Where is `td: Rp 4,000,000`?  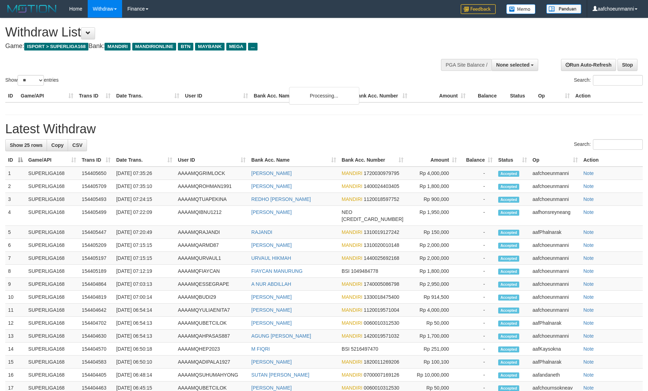
td: Rp 4,000,000 is located at coordinates (433, 310).